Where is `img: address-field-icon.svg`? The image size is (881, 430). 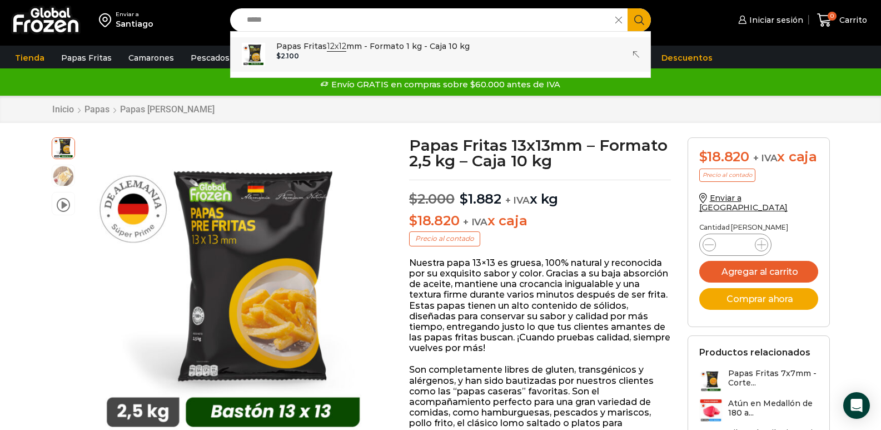
img: address-field-icon.svg is located at coordinates (107, 20).